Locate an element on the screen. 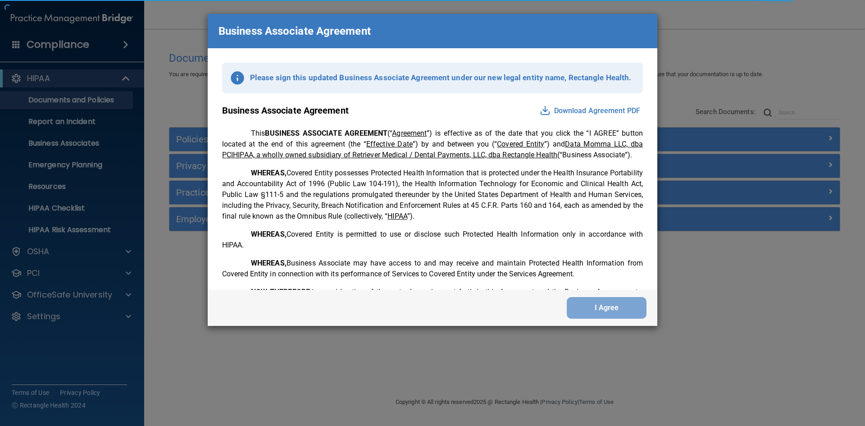  u: Agreement is located at coordinates (409, 133).